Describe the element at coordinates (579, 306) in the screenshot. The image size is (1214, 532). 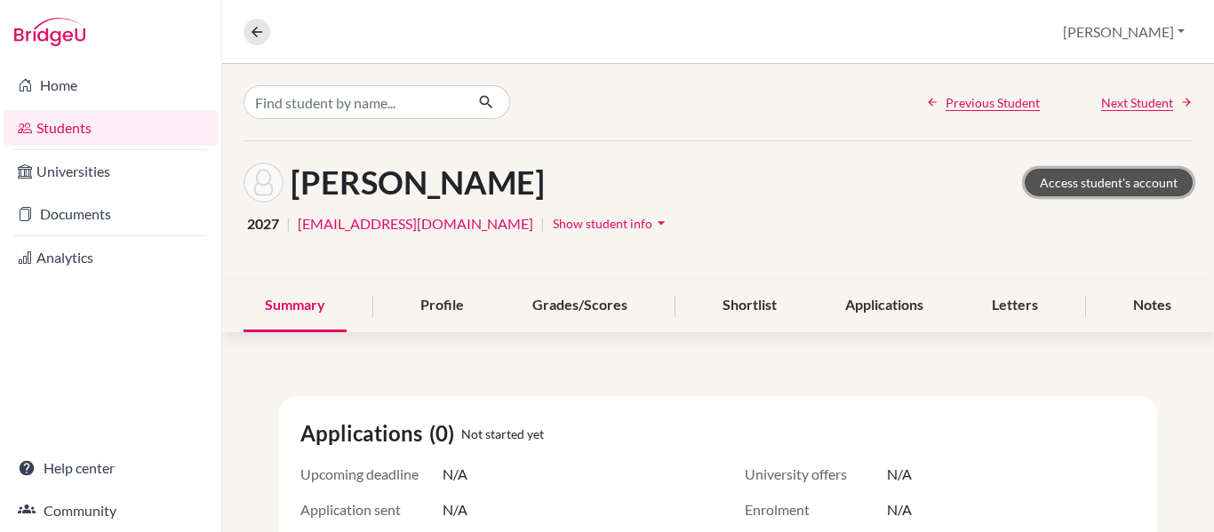
I see `div: Grades/Scores` at that location.